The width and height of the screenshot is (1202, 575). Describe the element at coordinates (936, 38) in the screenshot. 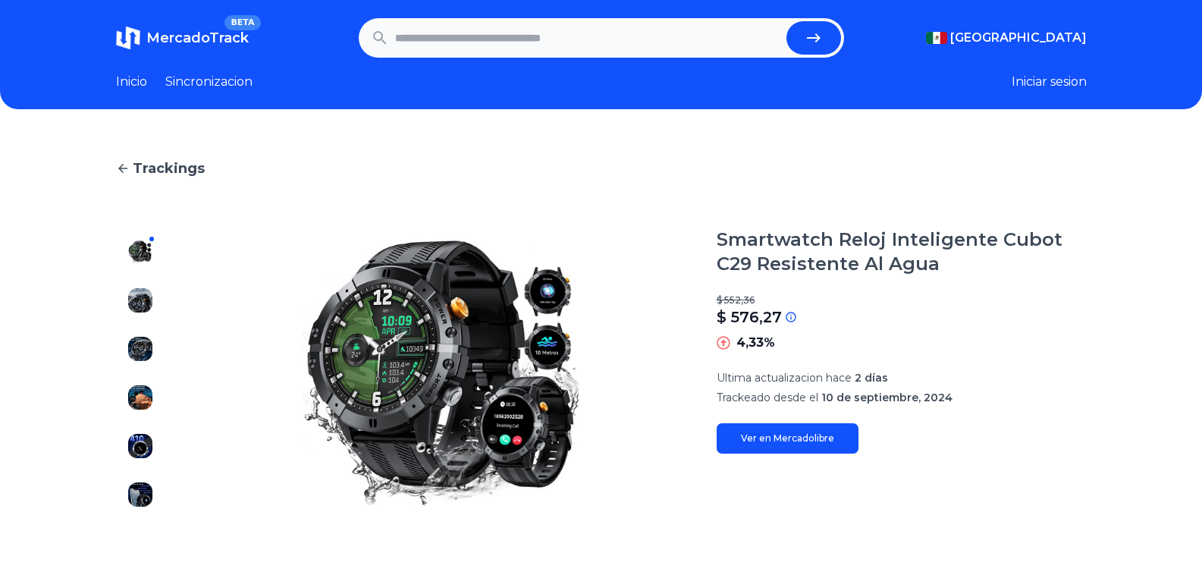

I see `img: Mexico` at that location.